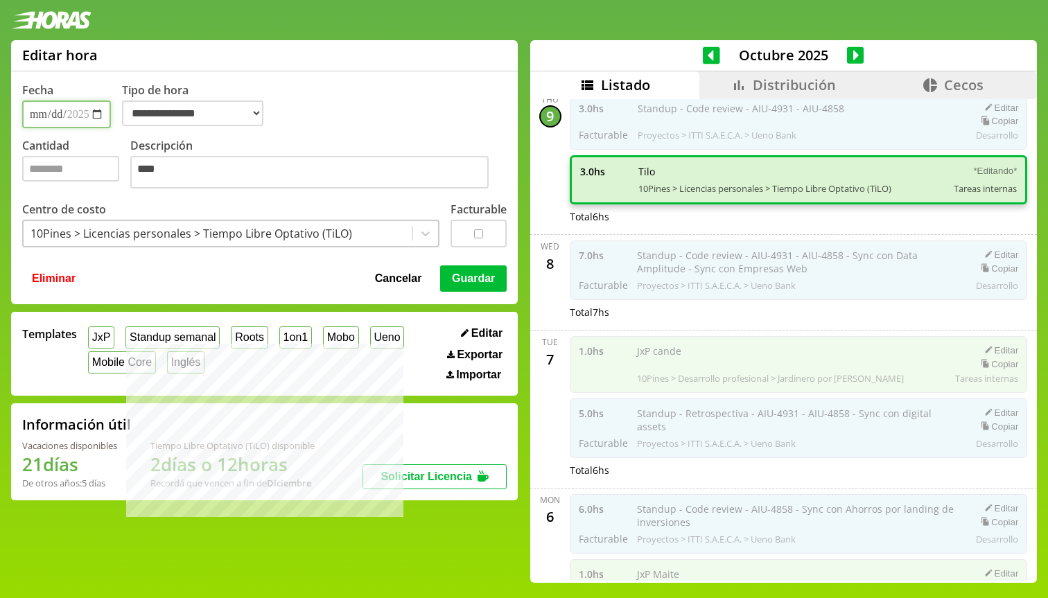  What do you see at coordinates (53, 279) in the screenshot?
I see `button: Eliminar` at bounding box center [53, 279].